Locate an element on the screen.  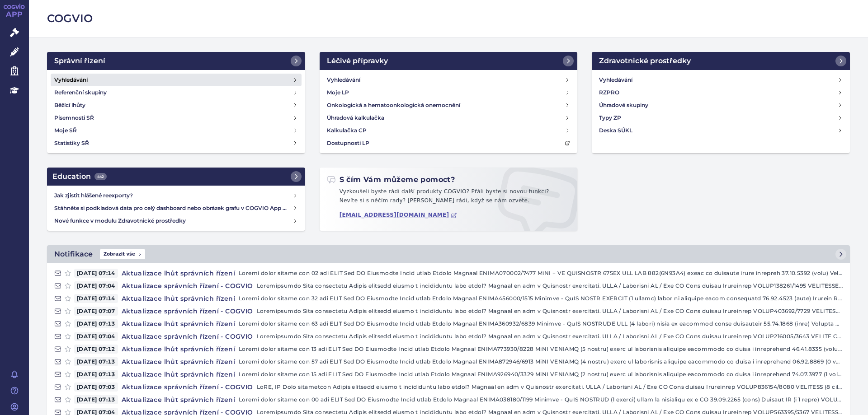
a: Deska SÚKL is located at coordinates (720, 131).